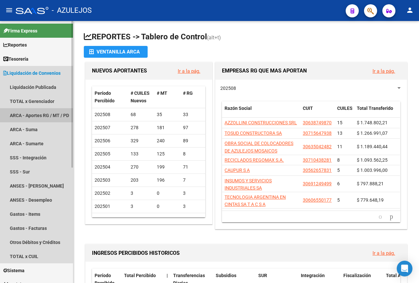 This screenshot has height=283, width=419. What do you see at coordinates (116, 52) in the screenshot?
I see `button: Ventanilla ARCA` at bounding box center [116, 52].